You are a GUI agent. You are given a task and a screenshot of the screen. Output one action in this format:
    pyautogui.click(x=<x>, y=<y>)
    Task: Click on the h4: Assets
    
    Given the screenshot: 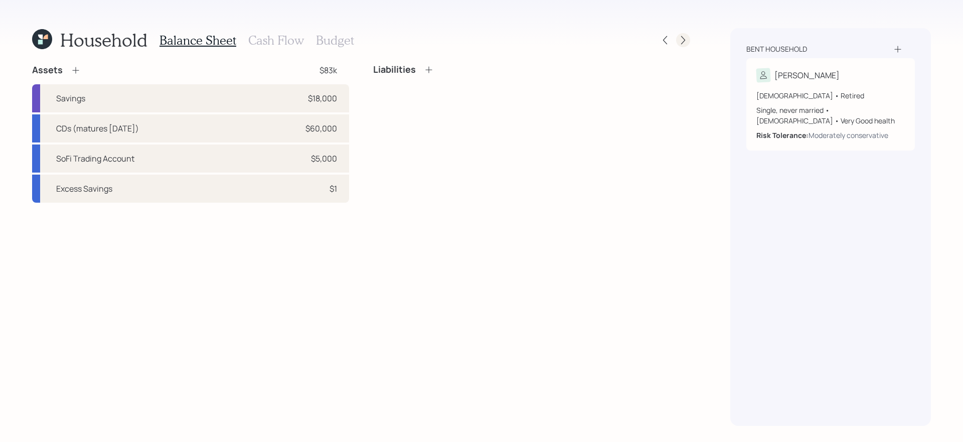 What is the action you would take?
    pyautogui.click(x=47, y=70)
    